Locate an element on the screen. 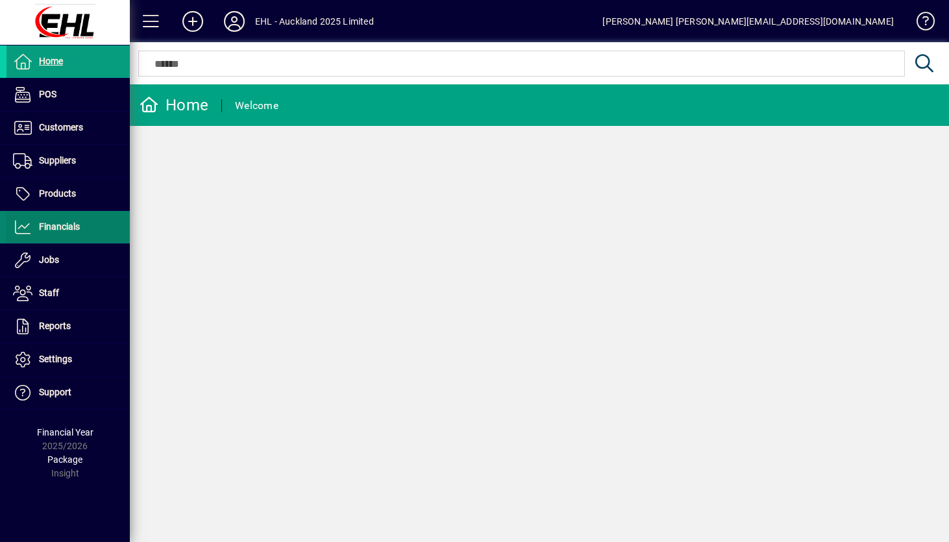  span: Reports is located at coordinates (55, 326).